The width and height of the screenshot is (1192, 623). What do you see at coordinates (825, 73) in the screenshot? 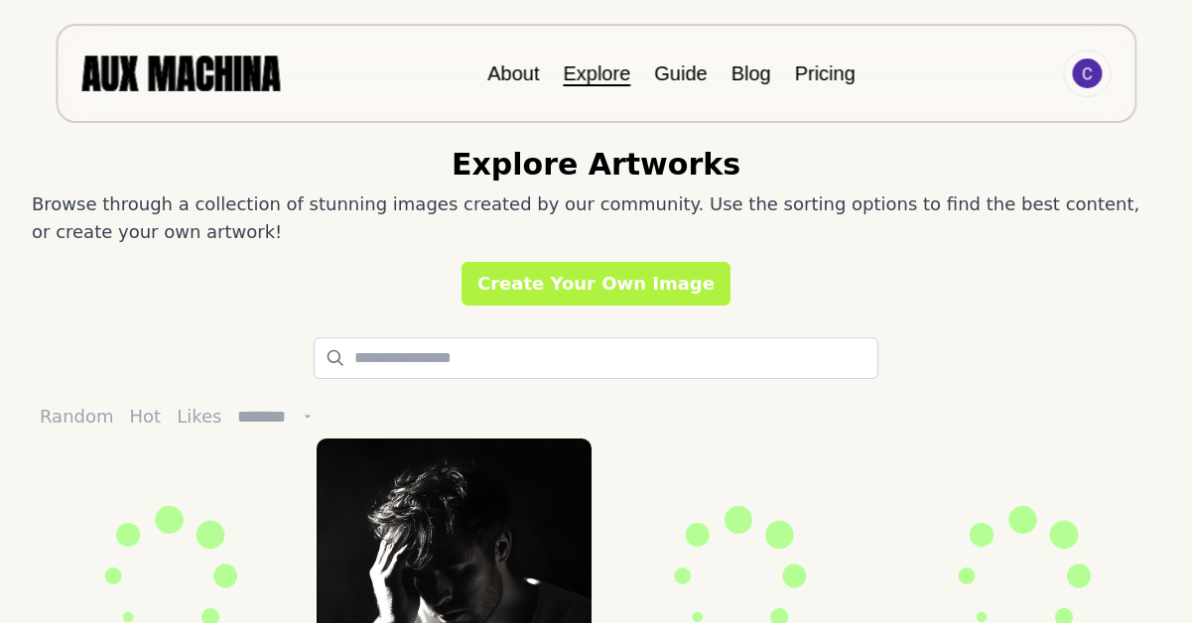
I see `a: Pricing` at bounding box center [825, 73].